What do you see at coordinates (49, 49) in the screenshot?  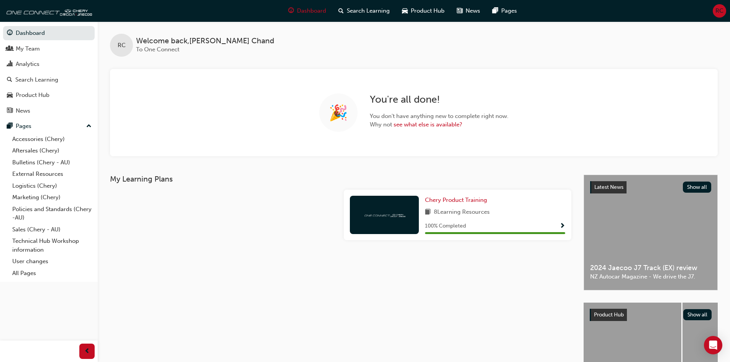 I see `a: My Team` at bounding box center [49, 49].